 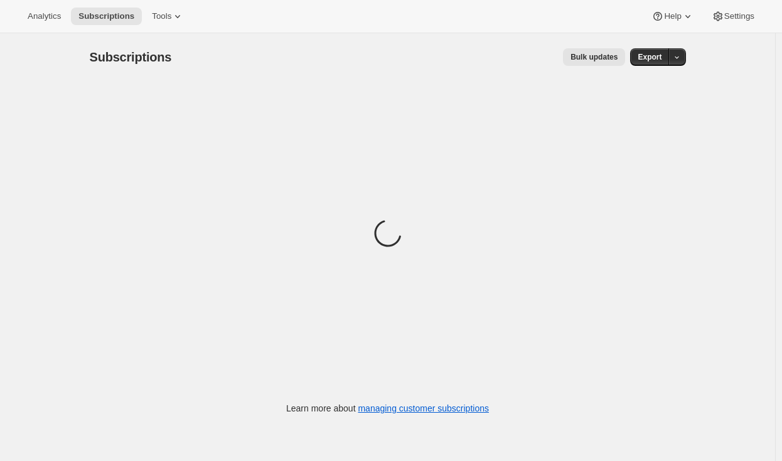 I want to click on span: Settings, so click(x=739, y=16).